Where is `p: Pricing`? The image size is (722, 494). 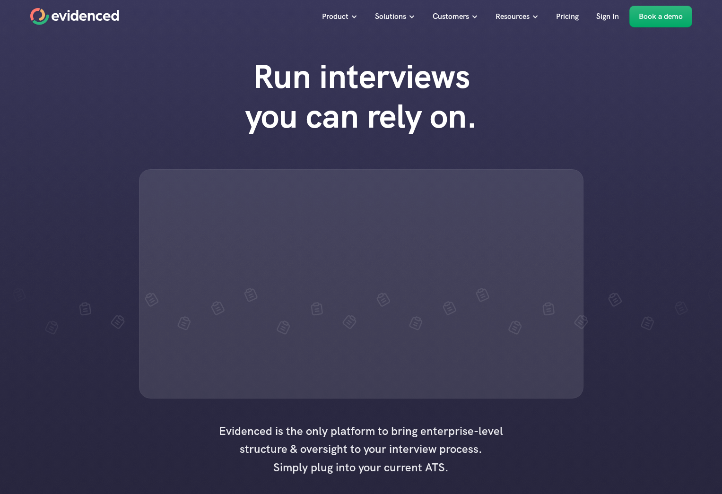 p: Pricing is located at coordinates (567, 17).